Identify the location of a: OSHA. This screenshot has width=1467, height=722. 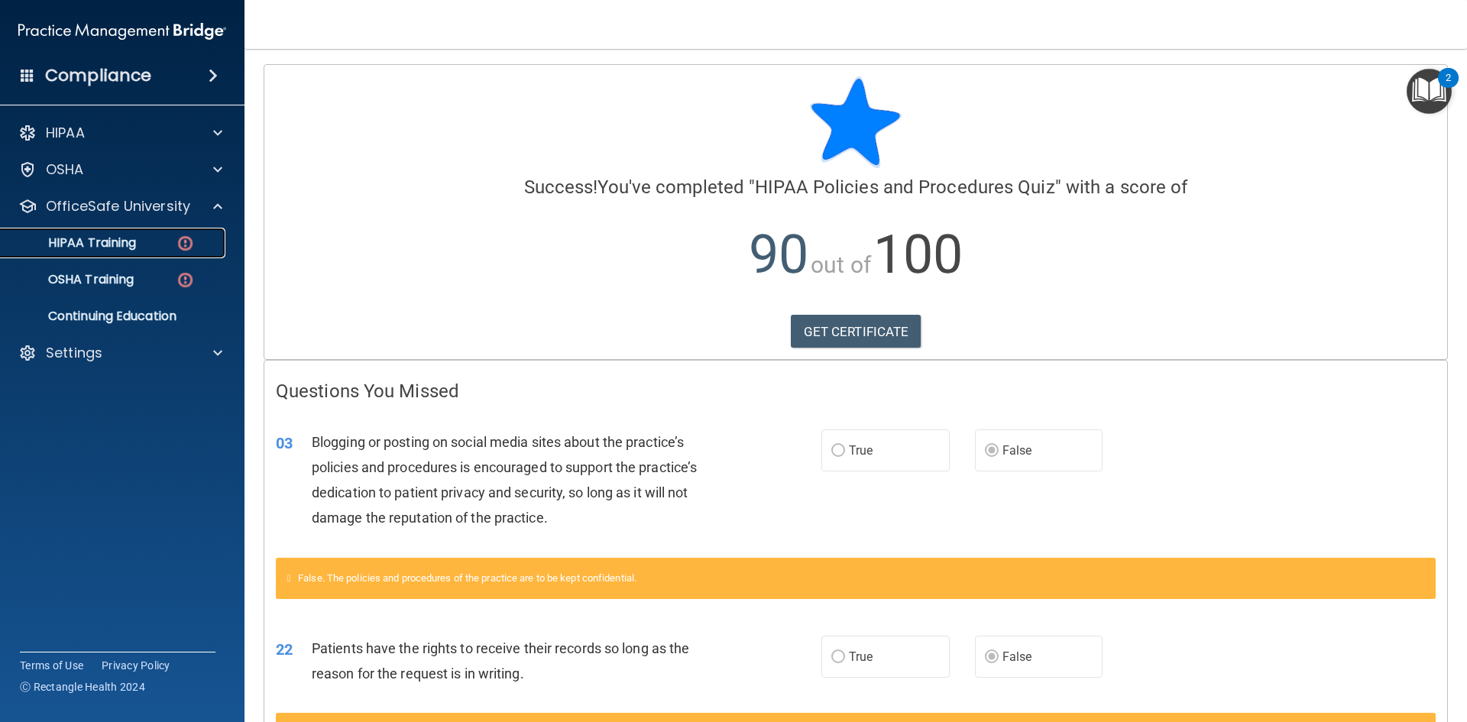
(120, 170).